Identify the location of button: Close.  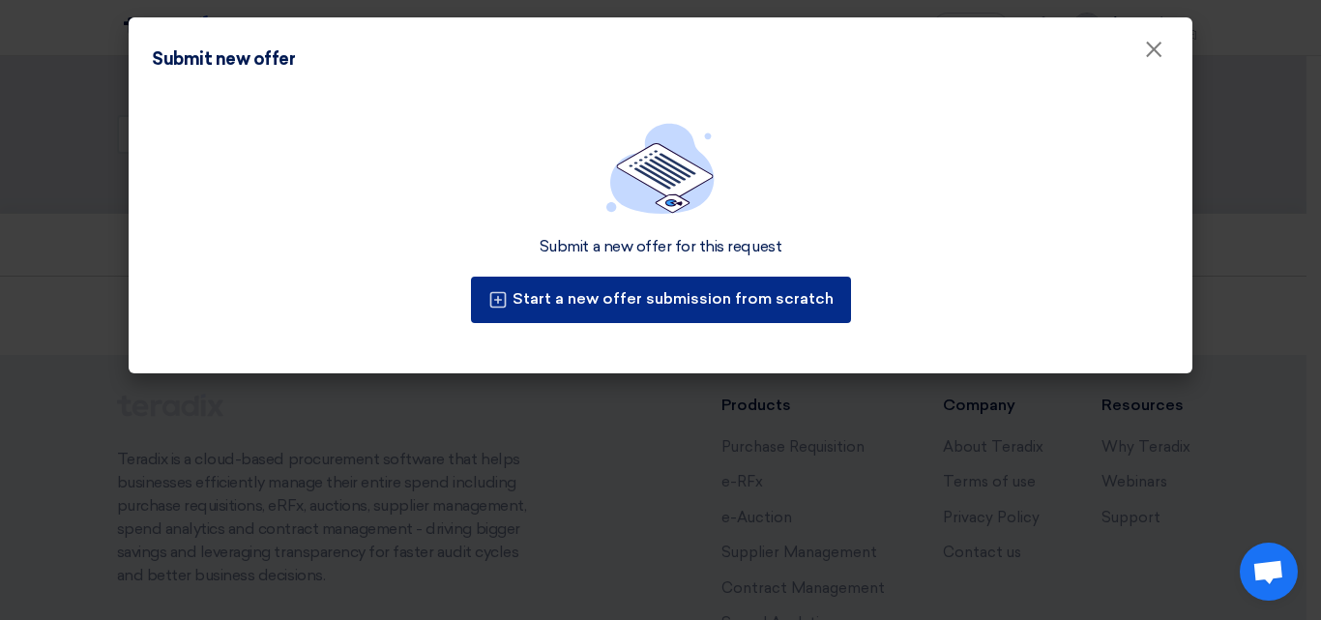
(1154, 50).